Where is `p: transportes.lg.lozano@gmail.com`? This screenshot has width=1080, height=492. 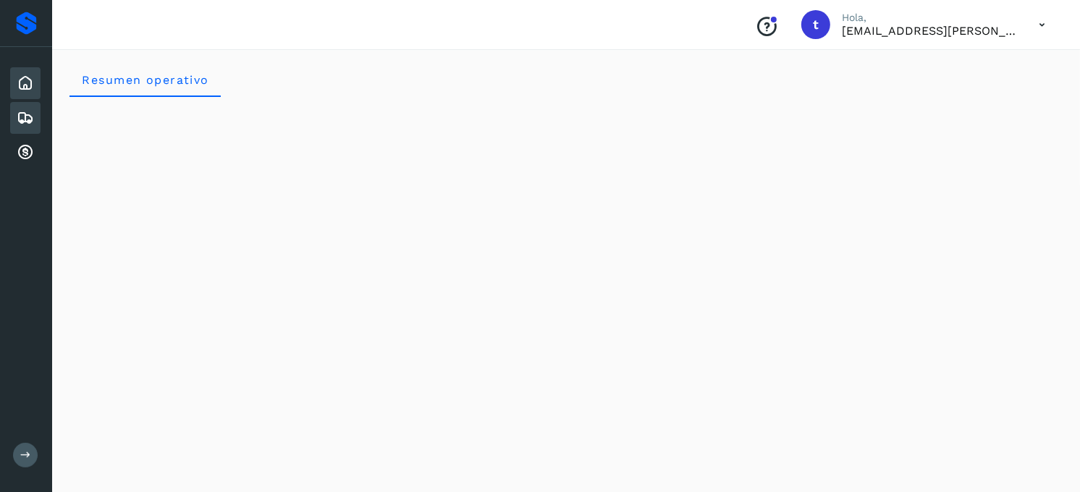 p: transportes.lg.lozano@gmail.com is located at coordinates (929, 30).